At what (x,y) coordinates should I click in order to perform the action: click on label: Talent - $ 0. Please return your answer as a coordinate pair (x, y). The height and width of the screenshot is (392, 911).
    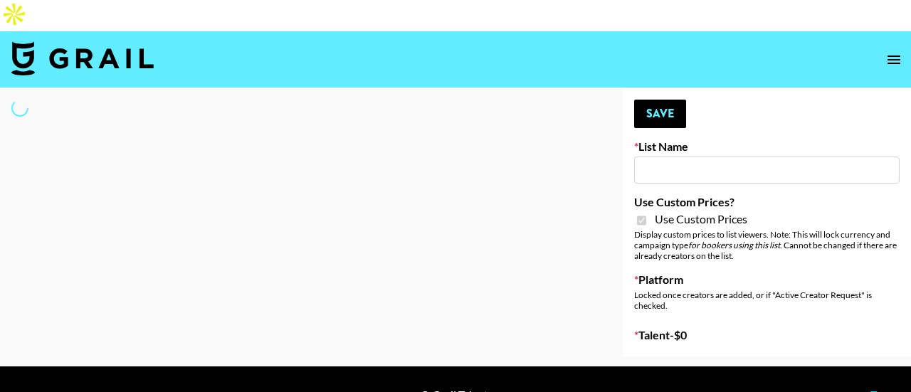
    Looking at the image, I should click on (767, 335).